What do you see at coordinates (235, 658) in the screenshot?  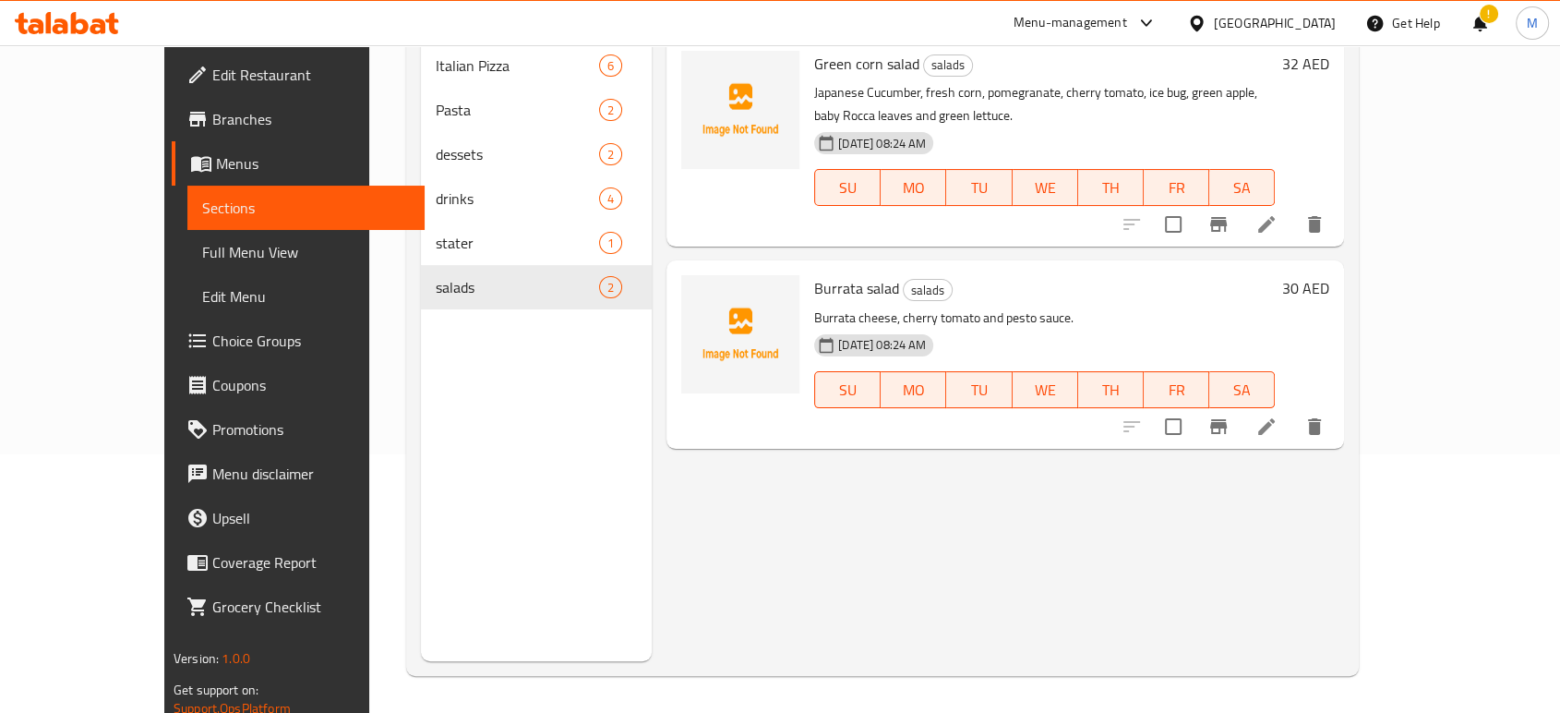 I see `span: 1.0.0` at bounding box center [235, 658].